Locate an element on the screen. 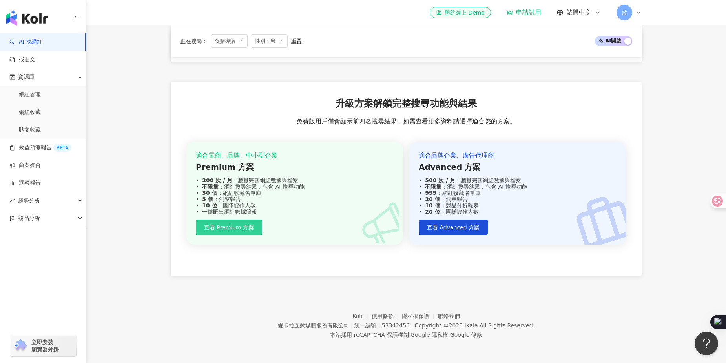 The image size is (726, 363). div: 关键词（按流量） is located at coordinates (109, 49).